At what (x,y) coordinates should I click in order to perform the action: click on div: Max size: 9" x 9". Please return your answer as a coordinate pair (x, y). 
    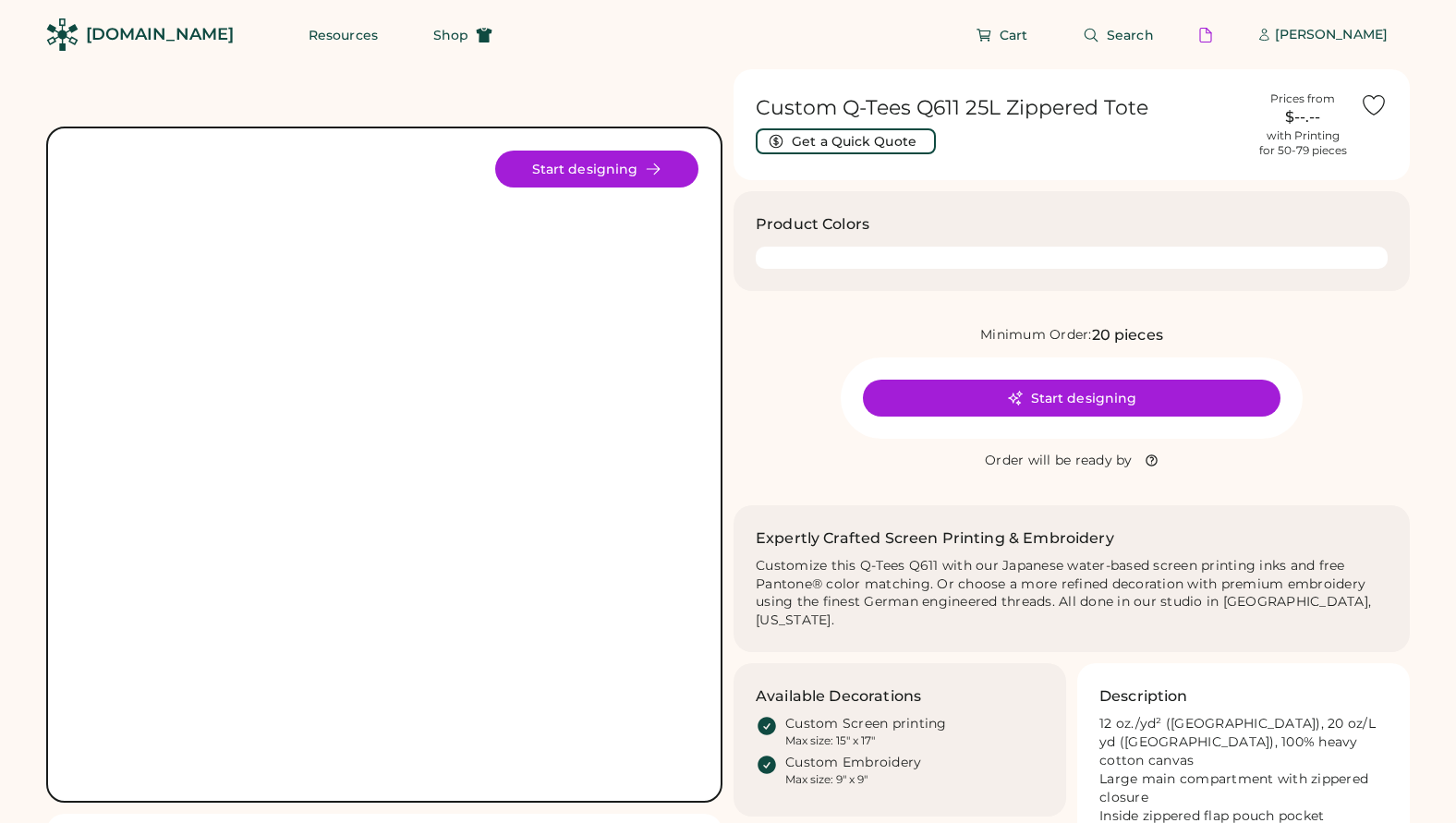
    Looking at the image, I should click on (826, 780).